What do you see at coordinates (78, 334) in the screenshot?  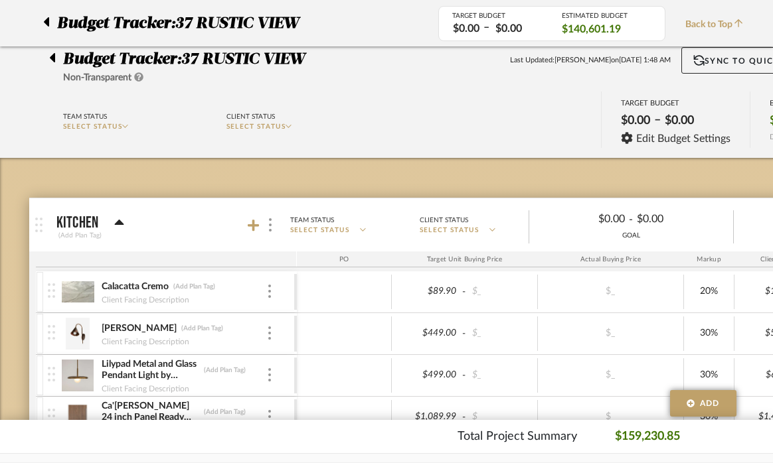 I see `img: 0f93a2c2-4529-42b9-8237-13e2dbe85055_50x50.jpg` at bounding box center [78, 334].